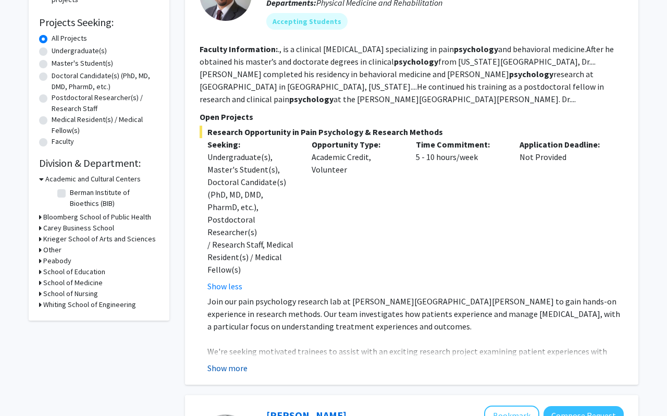  Describe the element at coordinates (460, 144) in the screenshot. I see `p: Time Commitment:` at that location.